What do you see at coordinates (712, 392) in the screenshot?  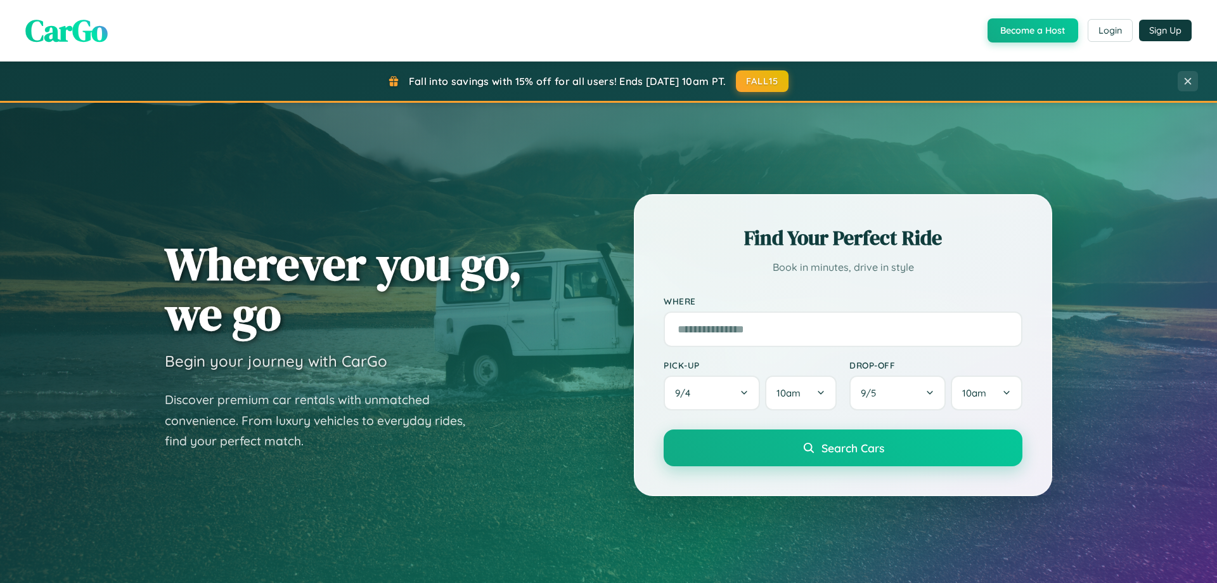 I see `button: 9/4` at bounding box center [712, 392].